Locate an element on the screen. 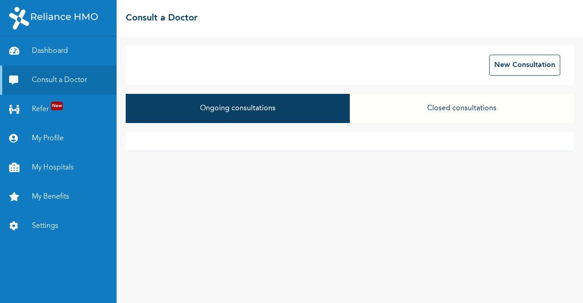  button: Ongoing consultations is located at coordinates (238, 108).